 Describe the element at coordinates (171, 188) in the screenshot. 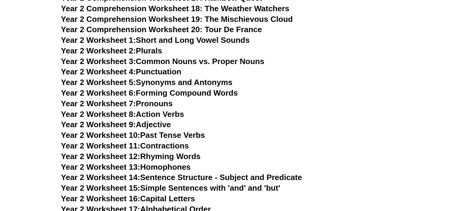

I see `a: Year 2 Worksheet 15:Simple Sentences with 'and' and 'but'` at that location.